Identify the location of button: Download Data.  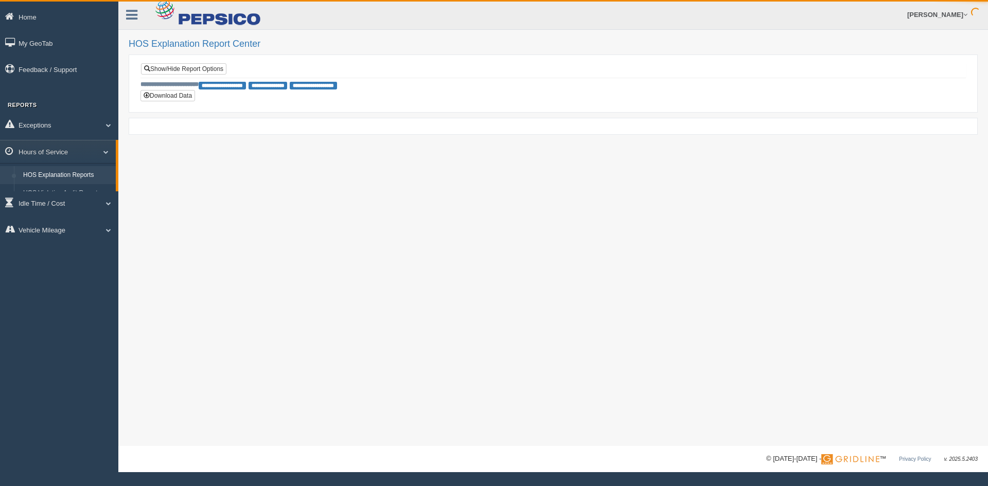
(168, 96).